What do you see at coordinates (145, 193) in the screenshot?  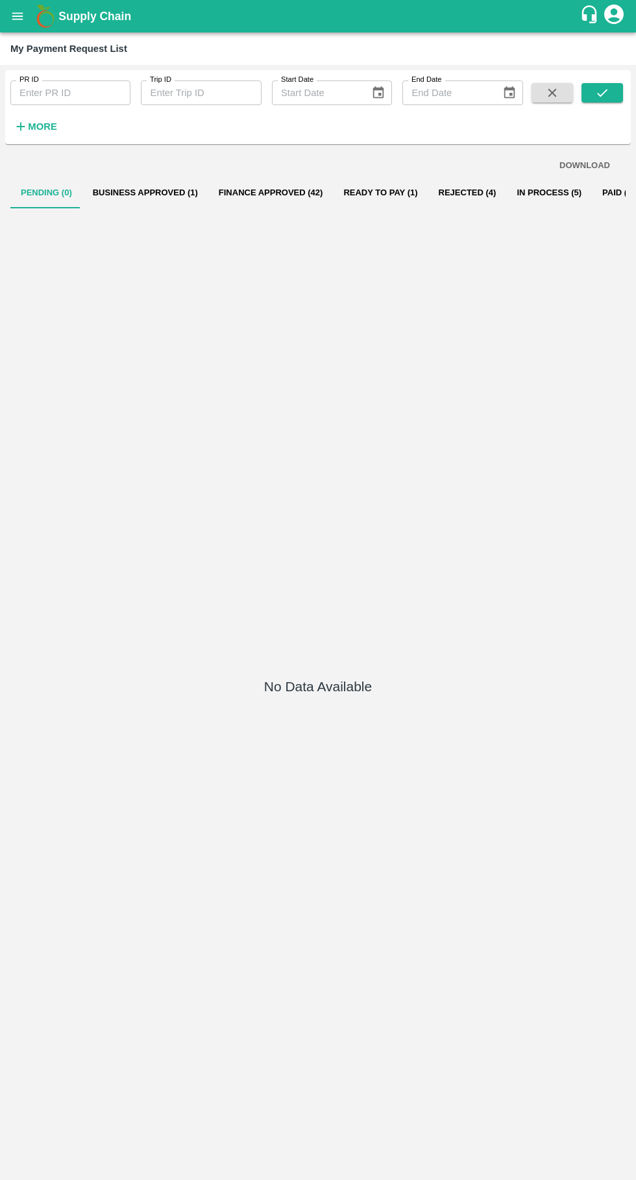 I see `button: Business Approved (1)` at bounding box center [145, 193].